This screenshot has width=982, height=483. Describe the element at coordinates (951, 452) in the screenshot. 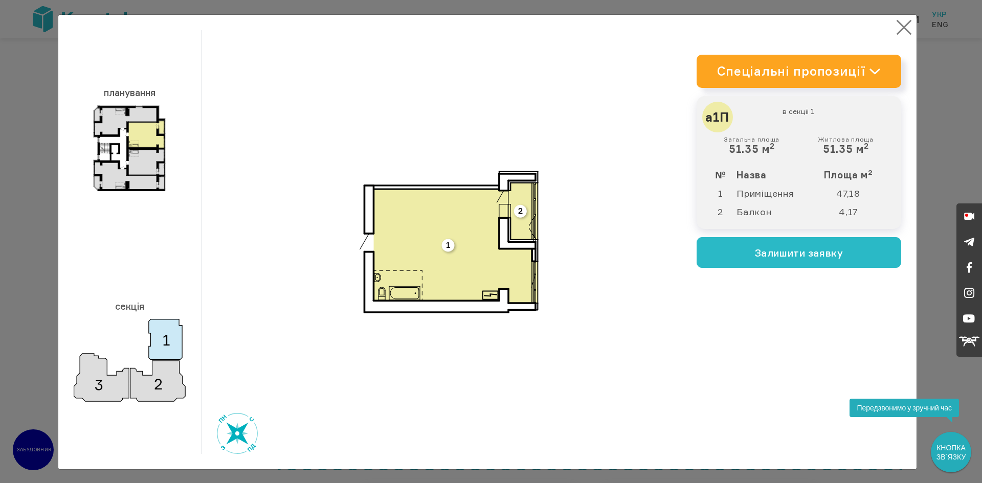

I see `div: КНОПКА ЗВ`ЯЗКУ` at that location.